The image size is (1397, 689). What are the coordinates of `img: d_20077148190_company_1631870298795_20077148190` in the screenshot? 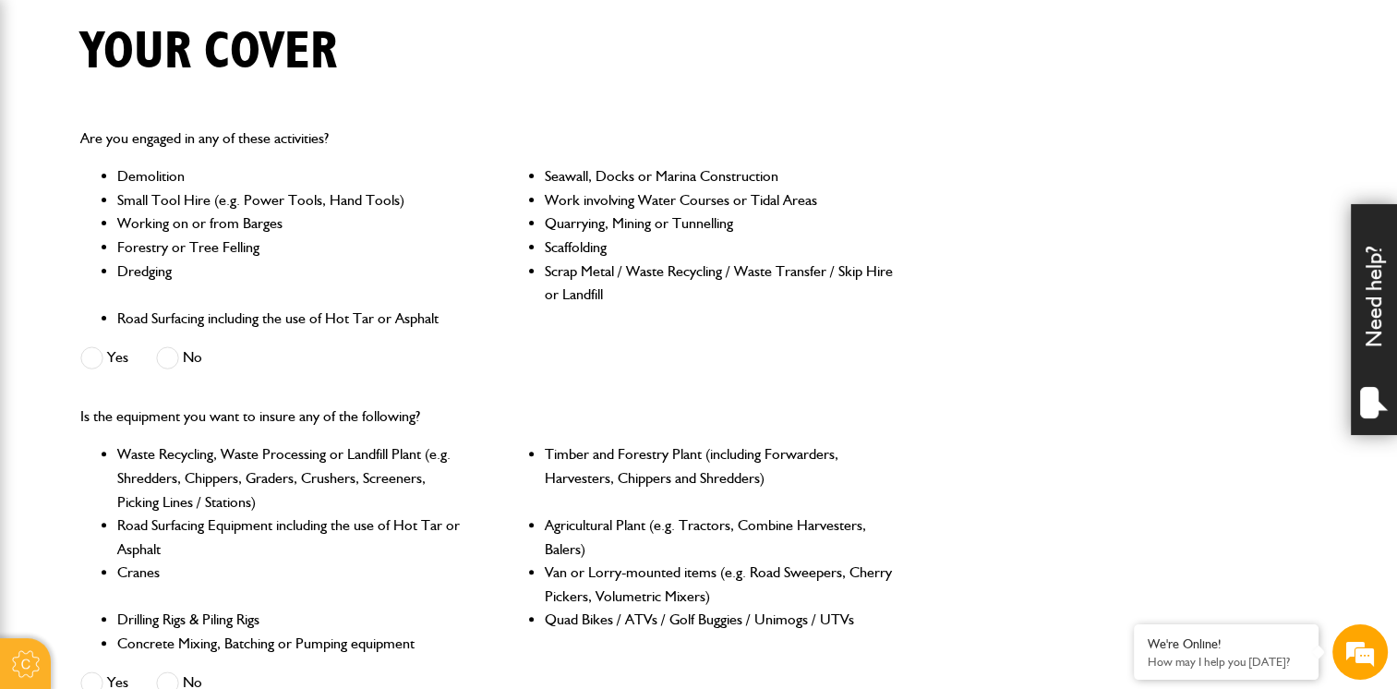 It's located at (54, 115).